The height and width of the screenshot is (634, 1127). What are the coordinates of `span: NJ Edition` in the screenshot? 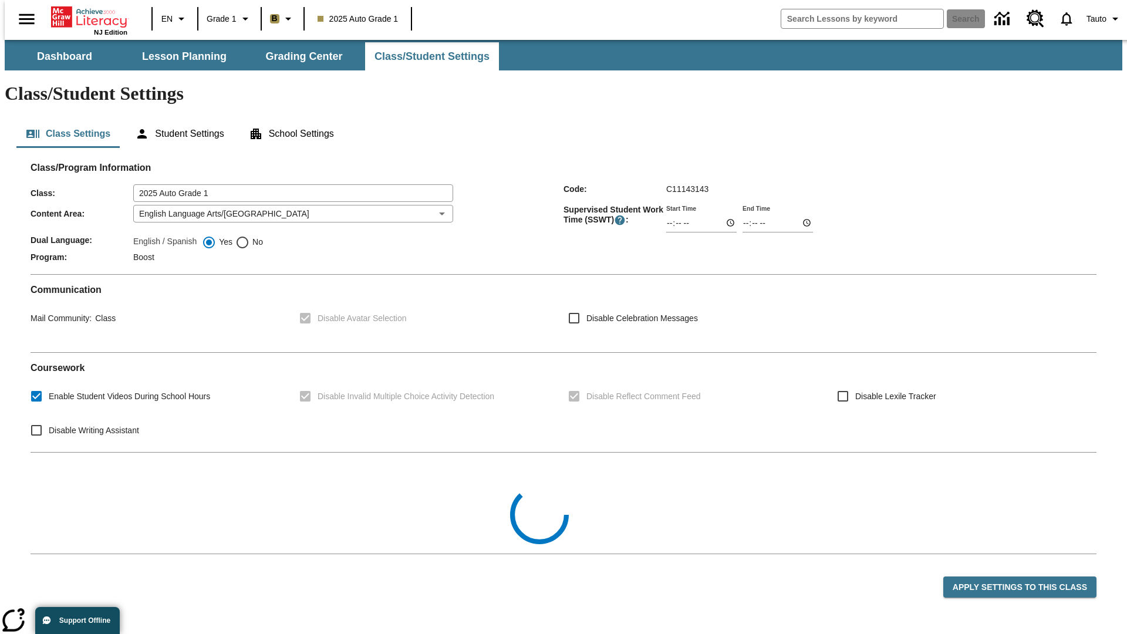 It's located at (110, 32).